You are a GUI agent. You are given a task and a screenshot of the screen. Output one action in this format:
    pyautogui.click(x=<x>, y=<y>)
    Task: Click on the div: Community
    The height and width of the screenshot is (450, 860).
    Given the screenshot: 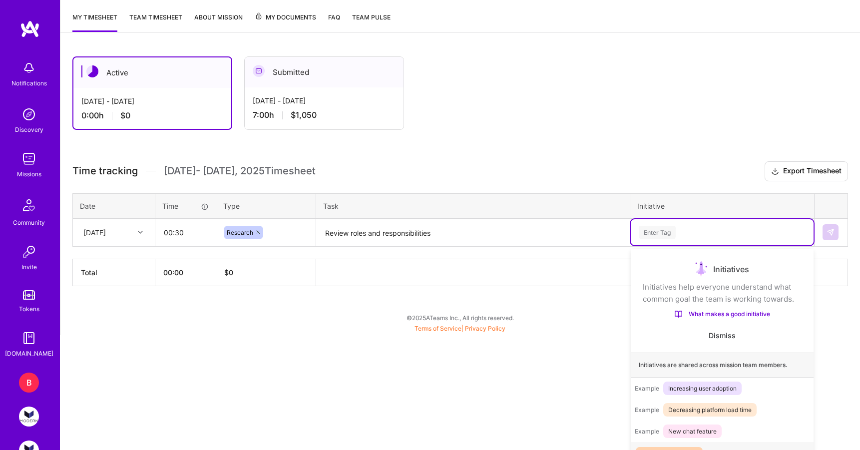 What is the action you would take?
    pyautogui.click(x=29, y=222)
    